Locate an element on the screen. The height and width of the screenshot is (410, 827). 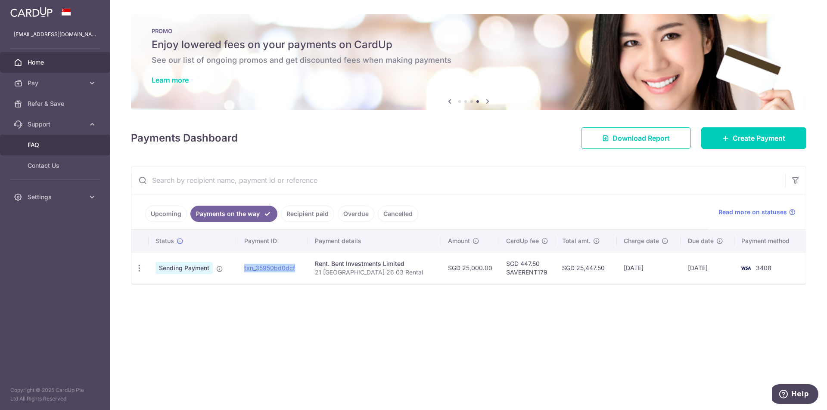
input: Search by recipient name, payment id or reference is located at coordinates (458, 180).